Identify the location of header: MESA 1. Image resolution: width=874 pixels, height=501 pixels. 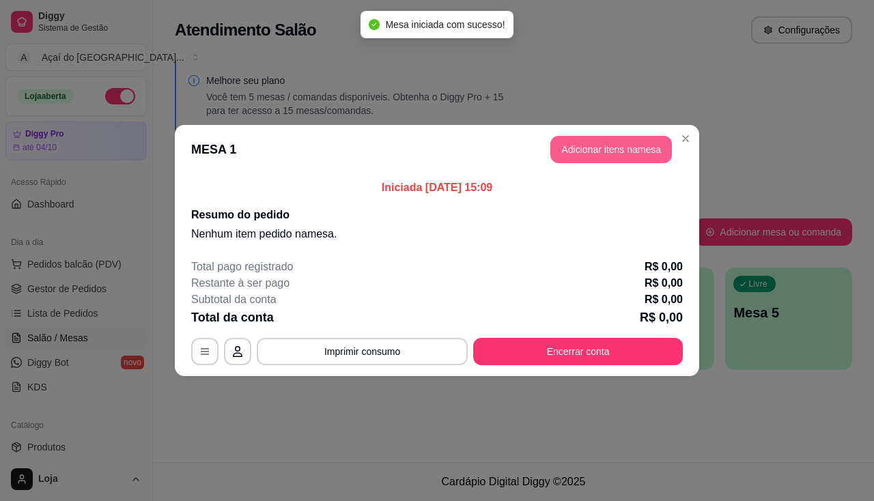
(437, 149).